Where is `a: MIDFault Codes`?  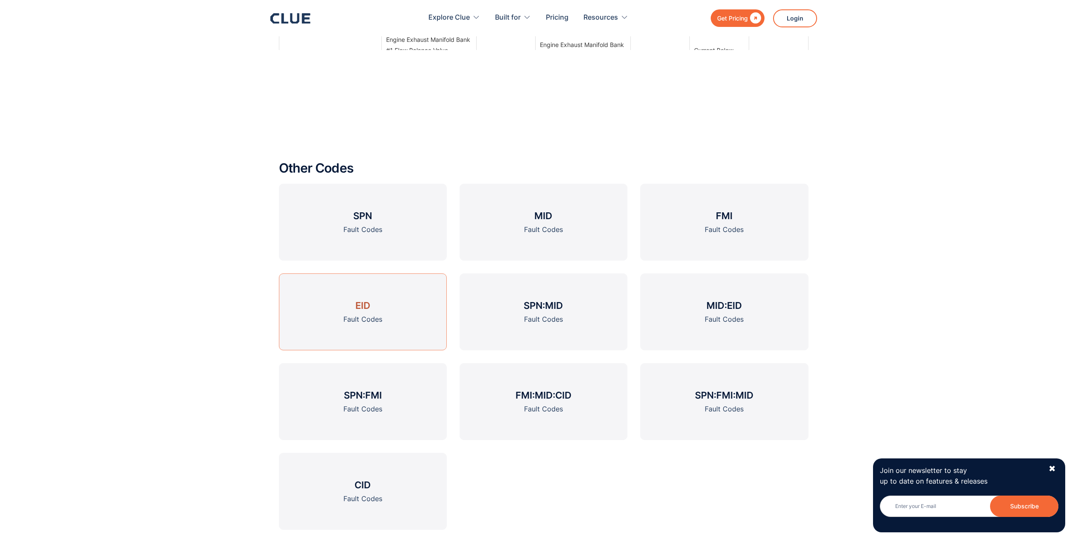 a: MIDFault Codes is located at coordinates (543, 222).